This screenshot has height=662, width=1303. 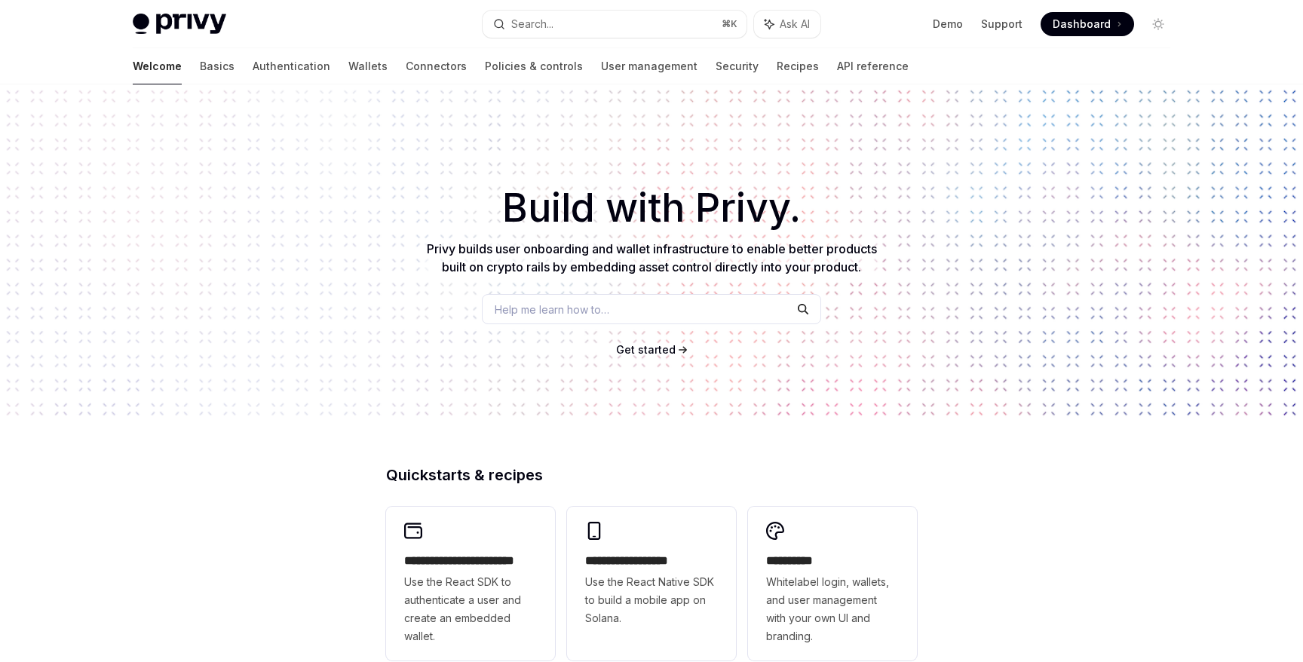 I want to click on span: Privy builds user onboarding and wallet infrastructure to enable better products built on crypto ..., so click(x=651, y=258).